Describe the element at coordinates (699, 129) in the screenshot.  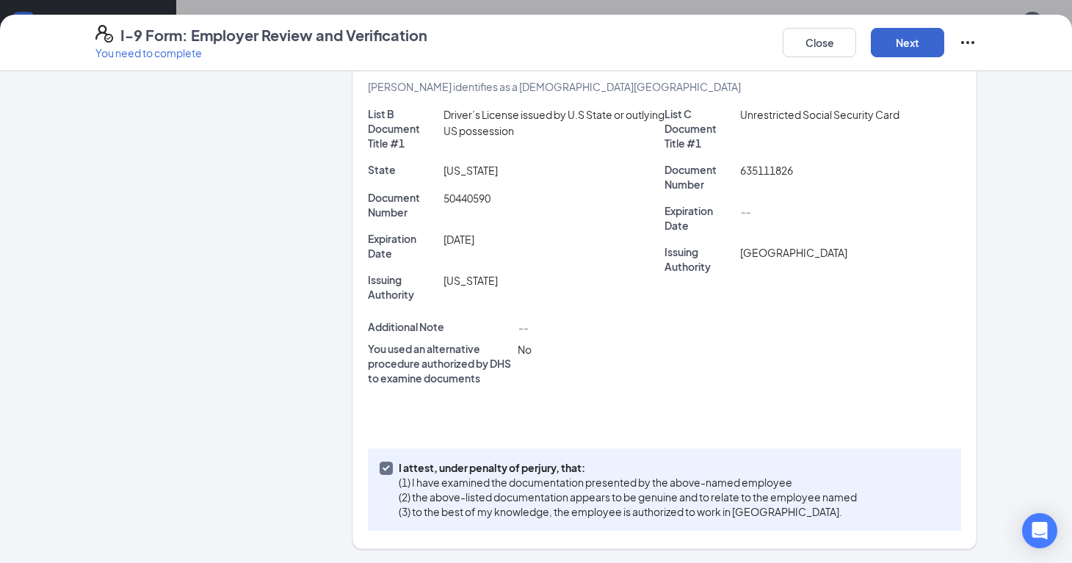
I see `p: List C Document Title #1` at that location.